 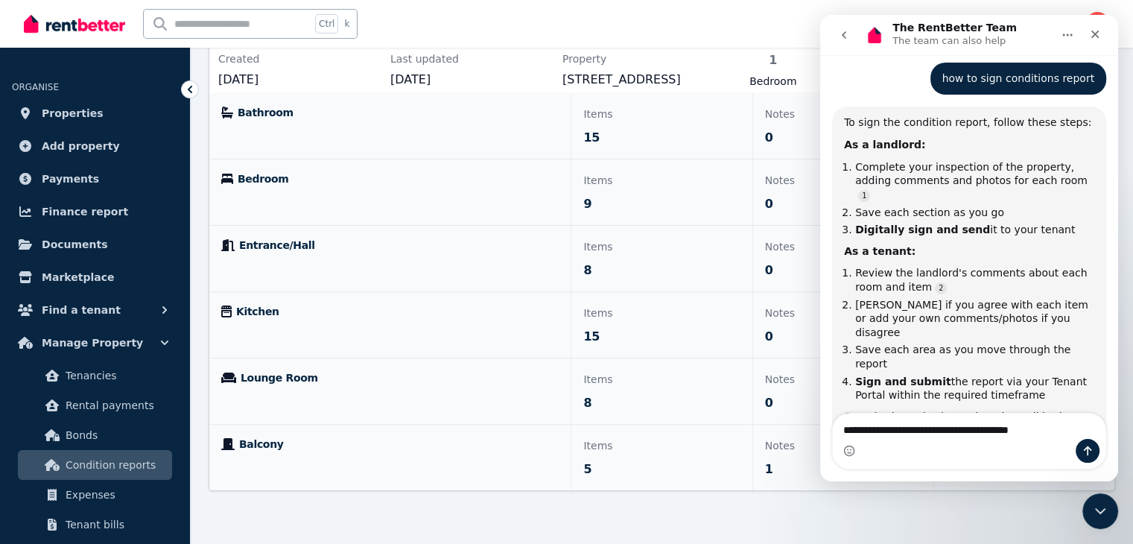 I want to click on button: Send a message…, so click(x=267, y=436).